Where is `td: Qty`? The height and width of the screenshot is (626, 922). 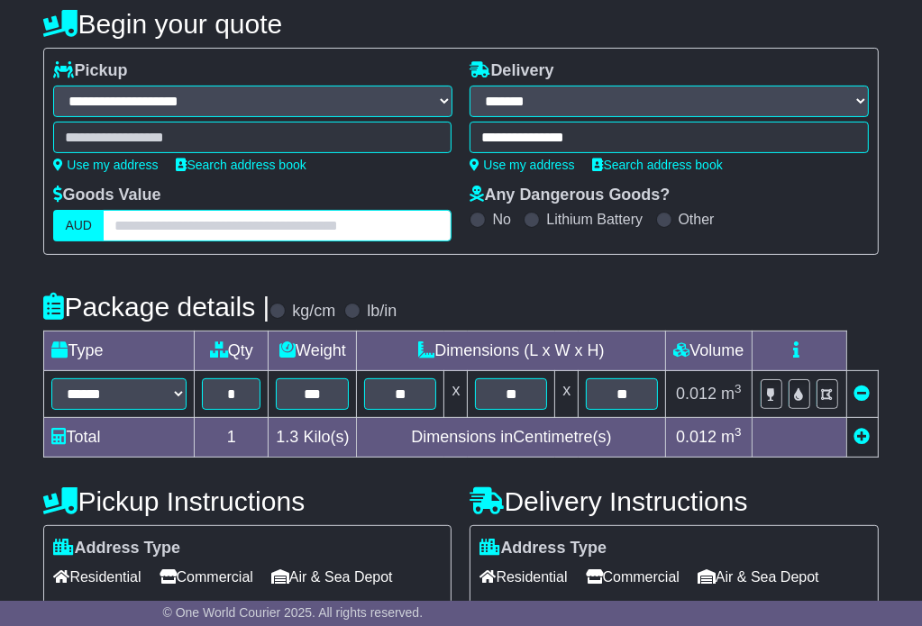 td: Qty is located at coordinates (232, 351).